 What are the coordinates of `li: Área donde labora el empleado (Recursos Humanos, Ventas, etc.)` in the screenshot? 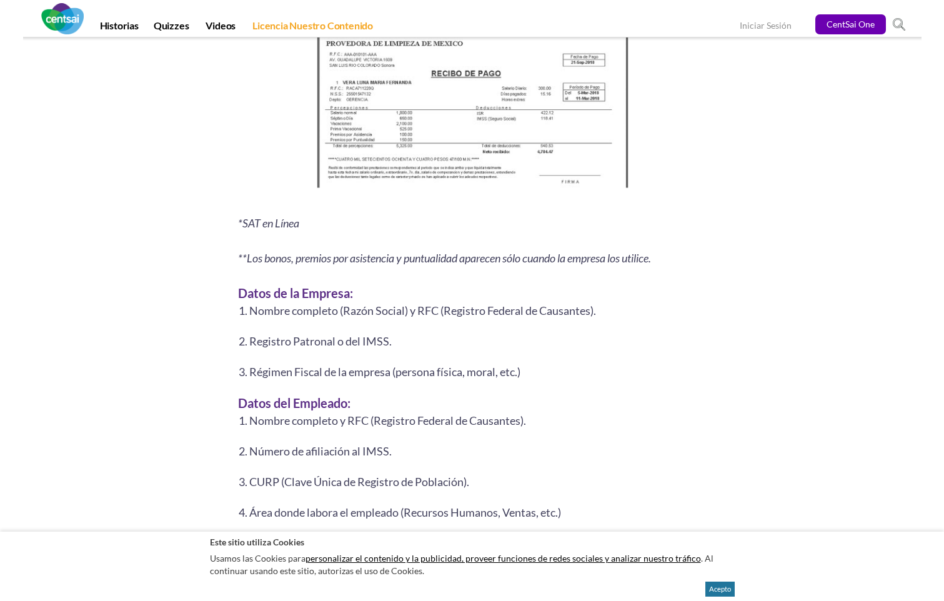 It's located at (478, 512).